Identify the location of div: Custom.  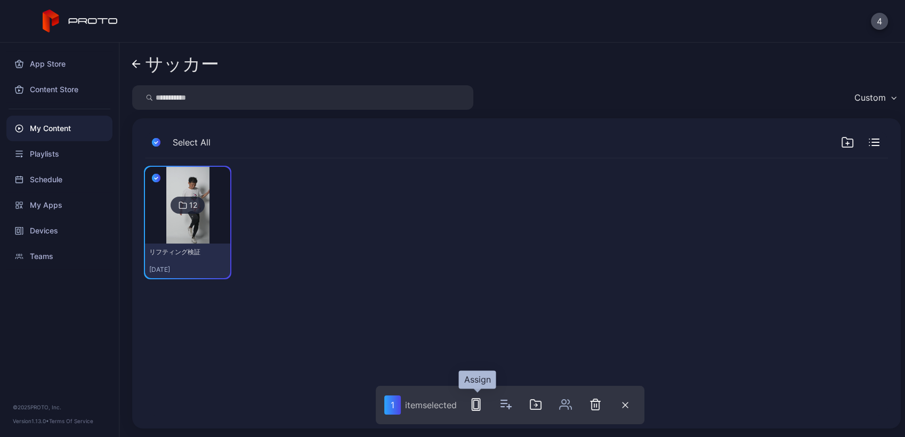
(870, 98).